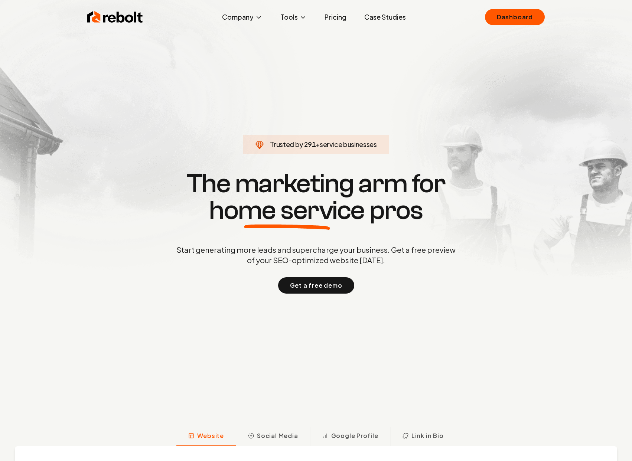 The image size is (632, 461). Describe the element at coordinates (242, 17) in the screenshot. I see `button: Company` at that location.